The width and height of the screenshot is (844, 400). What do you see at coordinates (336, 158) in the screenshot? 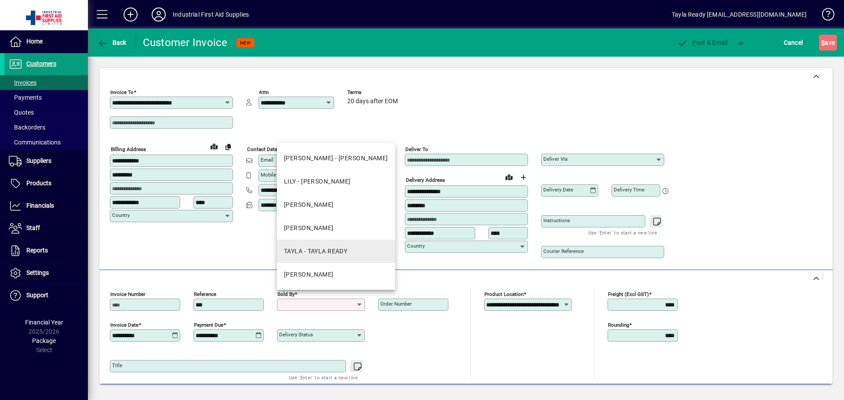
I see `mat-option: FIONA - FIONA MCEWEN` at bounding box center [336, 158].